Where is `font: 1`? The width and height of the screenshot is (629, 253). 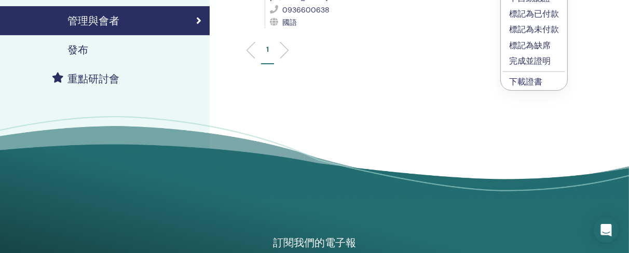
font: 1 is located at coordinates (267, 49).